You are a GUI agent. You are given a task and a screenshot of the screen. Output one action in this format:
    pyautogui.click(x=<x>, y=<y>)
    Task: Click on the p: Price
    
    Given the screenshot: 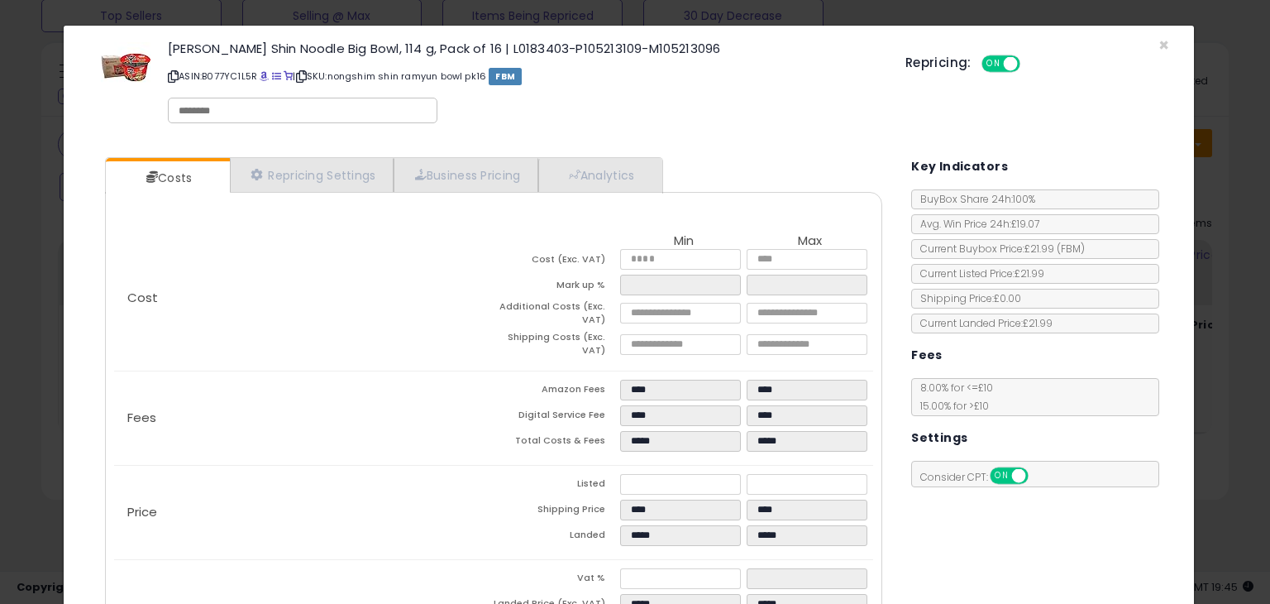 What is the action you would take?
    pyautogui.click(x=303, y=512)
    